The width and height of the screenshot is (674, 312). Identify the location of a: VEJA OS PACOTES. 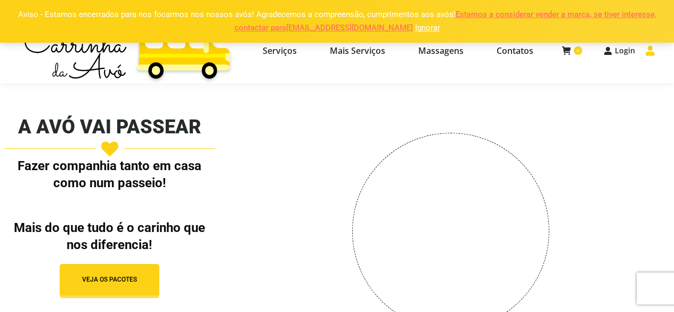
(109, 279).